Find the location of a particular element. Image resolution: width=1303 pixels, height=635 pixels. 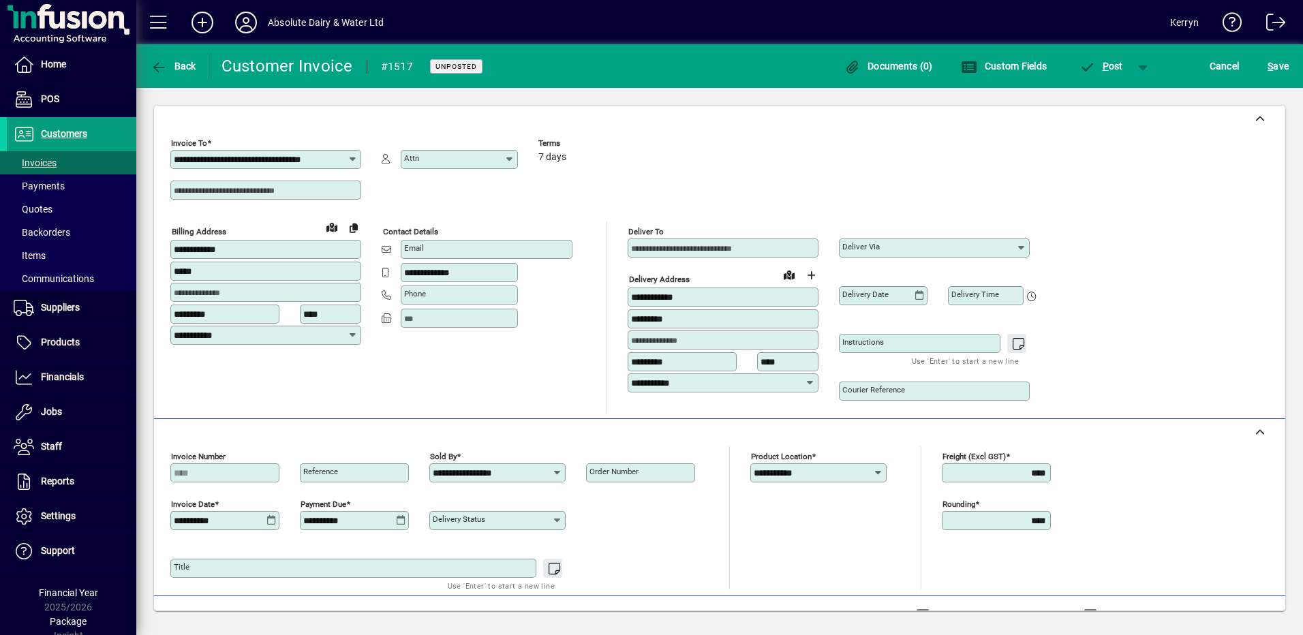

a: Products is located at coordinates (72, 343).